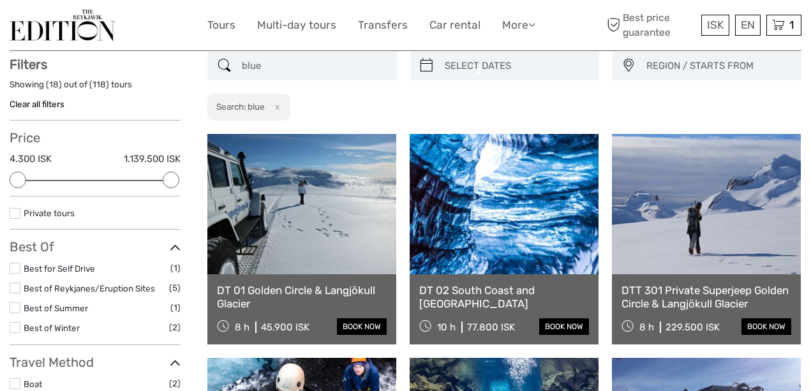  I want to click on button: Open LiveChat chat widget, so click(154, 27).